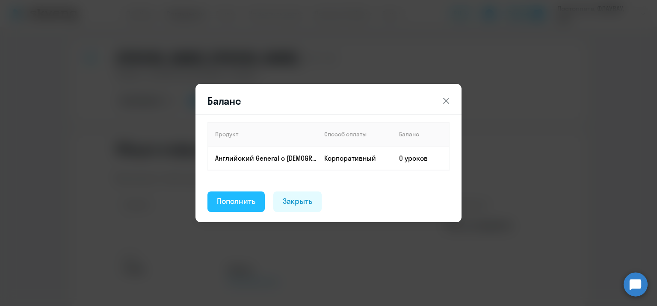 Image resolution: width=657 pixels, height=306 pixels. I want to click on button: Закрыть, so click(298, 202).